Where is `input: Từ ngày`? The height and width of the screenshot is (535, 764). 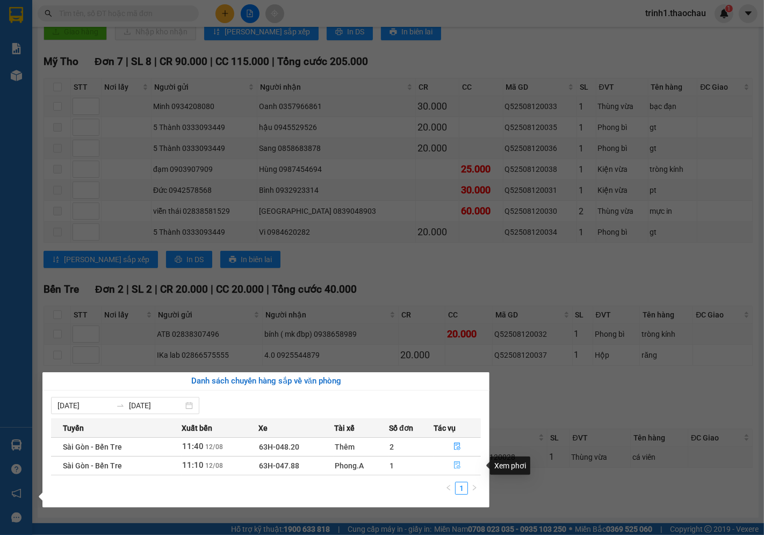 input: Từ ngày is located at coordinates (84, 406).